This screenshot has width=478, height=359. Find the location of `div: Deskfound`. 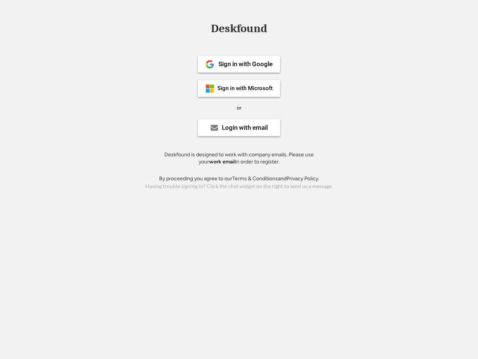

div: Deskfound is located at coordinates (239, 28).